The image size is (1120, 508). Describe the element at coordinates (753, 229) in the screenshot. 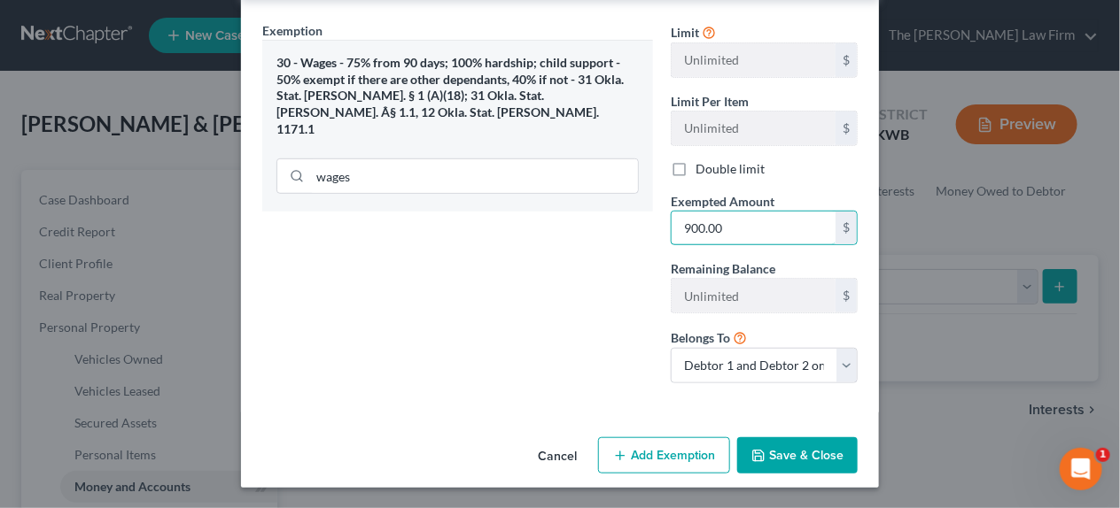

I see `input: 0.00` at that location.